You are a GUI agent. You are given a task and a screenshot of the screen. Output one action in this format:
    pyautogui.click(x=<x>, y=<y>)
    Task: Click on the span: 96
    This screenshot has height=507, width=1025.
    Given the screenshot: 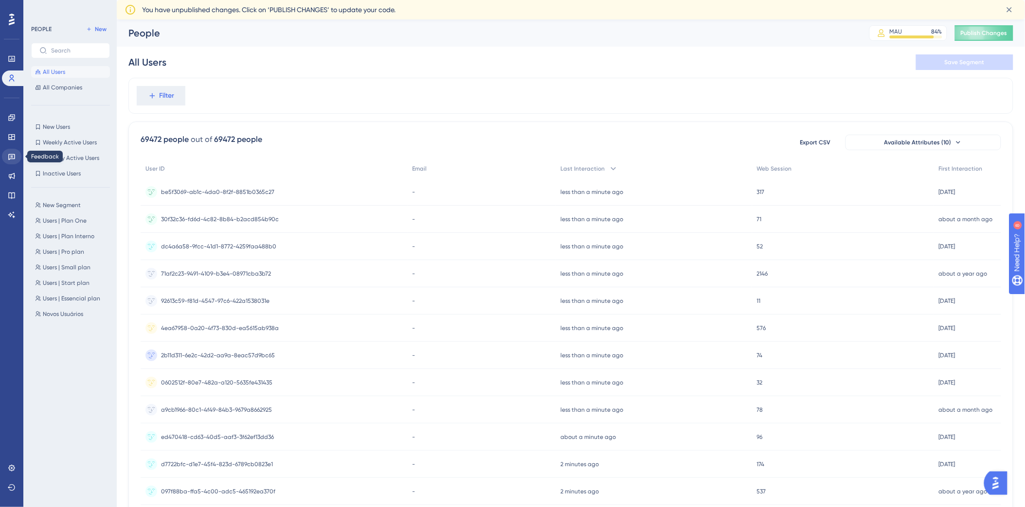 What is the action you would take?
    pyautogui.click(x=760, y=437)
    